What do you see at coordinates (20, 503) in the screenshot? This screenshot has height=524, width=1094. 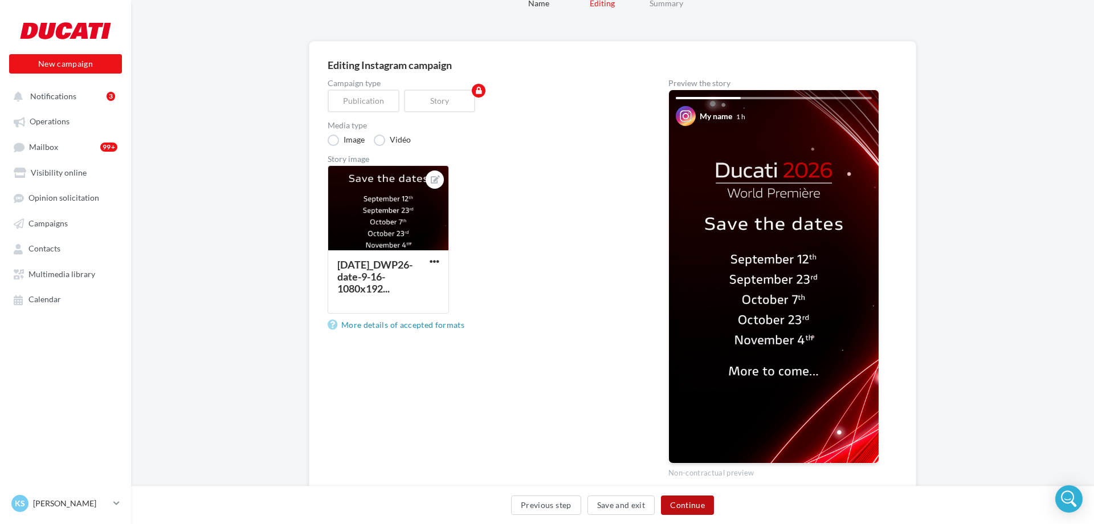 I see `span: KS` at bounding box center [20, 503].